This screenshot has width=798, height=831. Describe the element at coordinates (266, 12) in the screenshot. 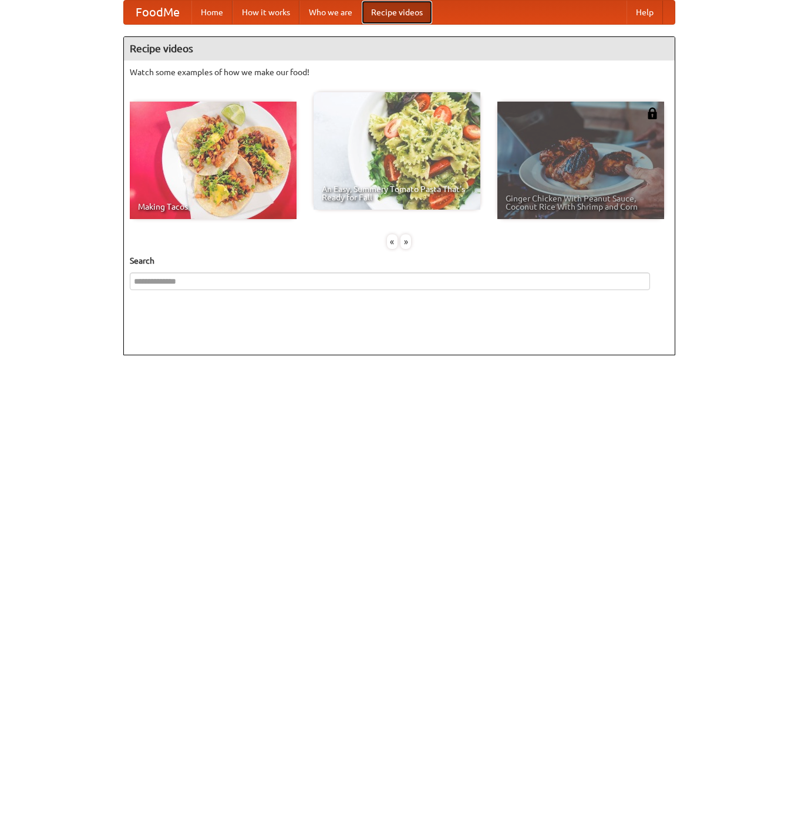

I see `a: How it works` at that location.